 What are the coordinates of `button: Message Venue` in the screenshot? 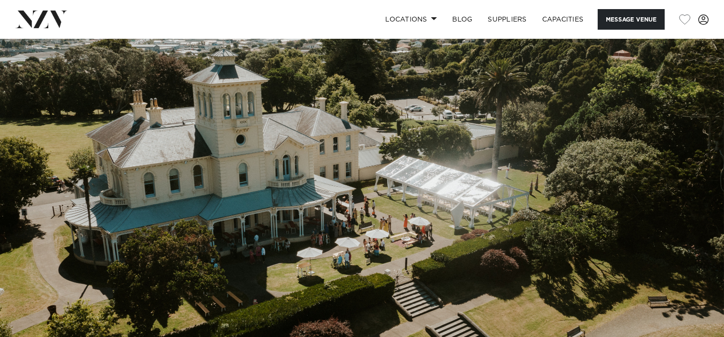 It's located at (632, 19).